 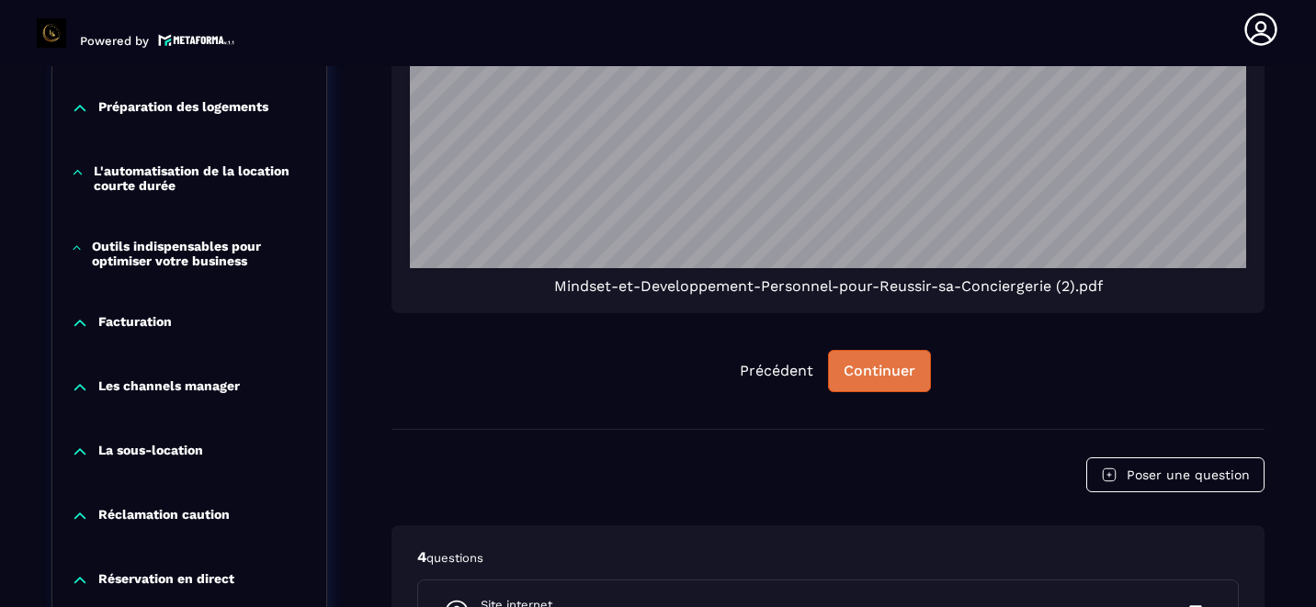 I want to click on p: Les channels manager, so click(x=169, y=388).